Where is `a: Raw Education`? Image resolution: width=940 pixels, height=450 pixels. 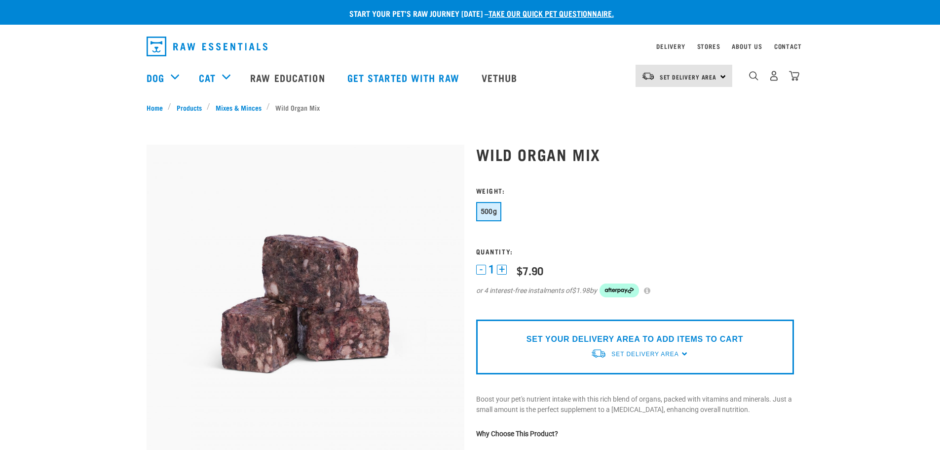
a: Raw Education is located at coordinates (289, 77).